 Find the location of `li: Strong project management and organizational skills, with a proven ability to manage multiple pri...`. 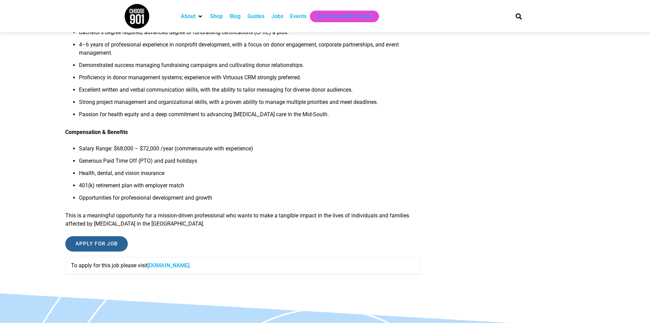

li: Strong project management and organizational skills, with a proven ability to manage multiple pri... is located at coordinates (250, 104).